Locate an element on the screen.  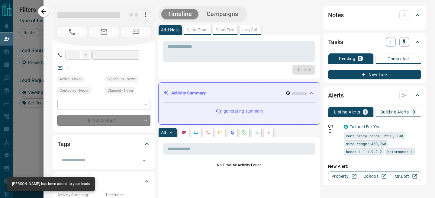
a: Mr.Loft is located at coordinates (405, 176).